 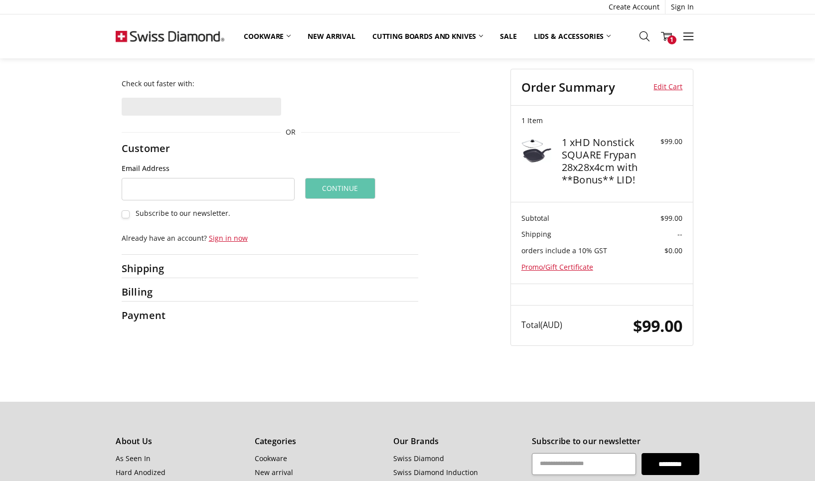 I want to click on a: Hard Anodized, so click(x=141, y=472).